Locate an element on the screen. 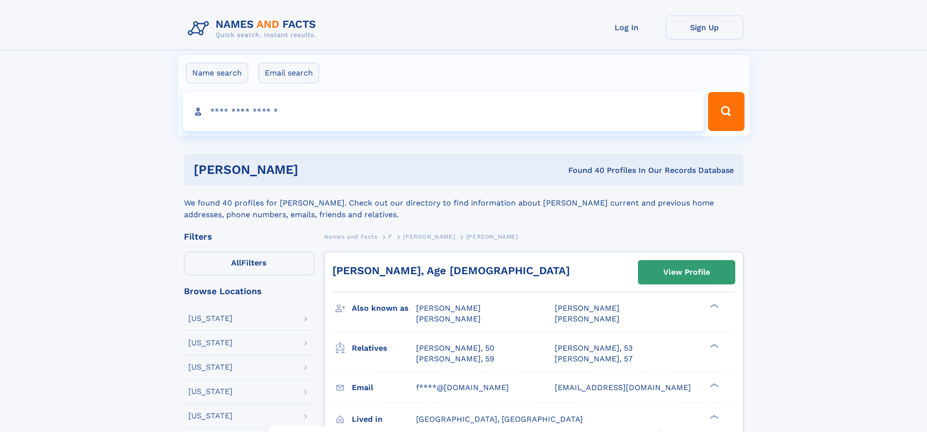 The image size is (927, 432). h3: Also known as is located at coordinates (384, 308).